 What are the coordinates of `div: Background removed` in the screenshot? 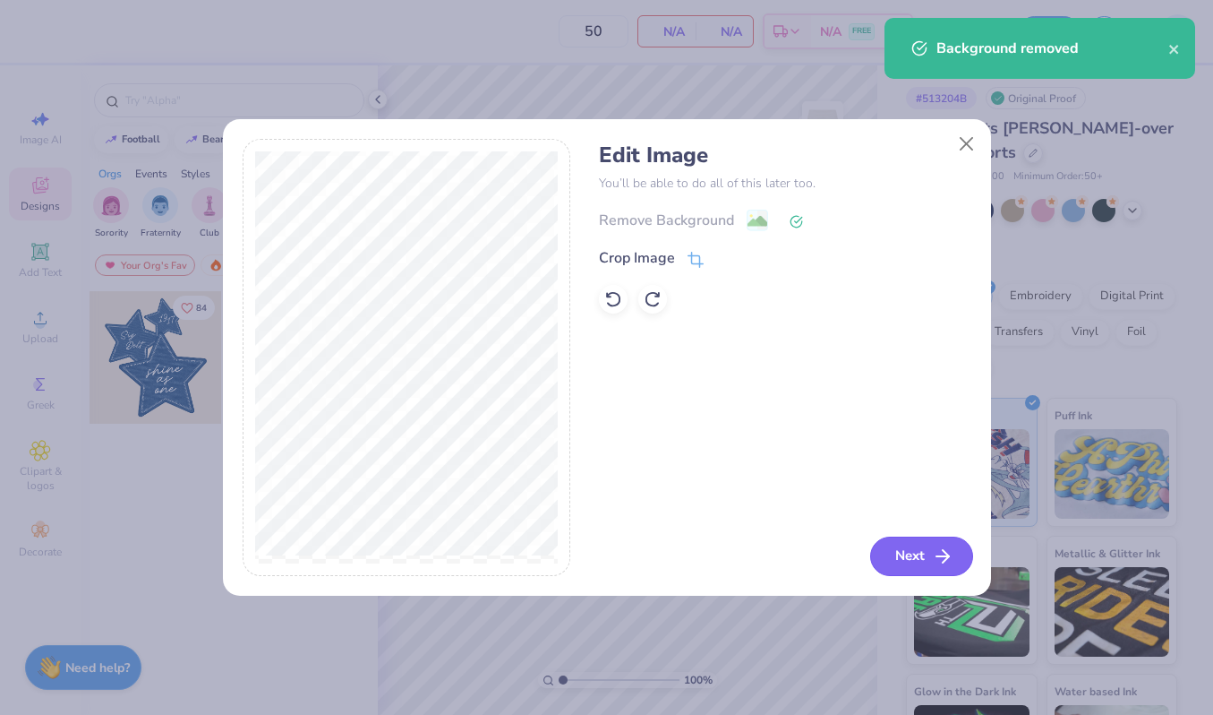 It's located at (1052, 48).